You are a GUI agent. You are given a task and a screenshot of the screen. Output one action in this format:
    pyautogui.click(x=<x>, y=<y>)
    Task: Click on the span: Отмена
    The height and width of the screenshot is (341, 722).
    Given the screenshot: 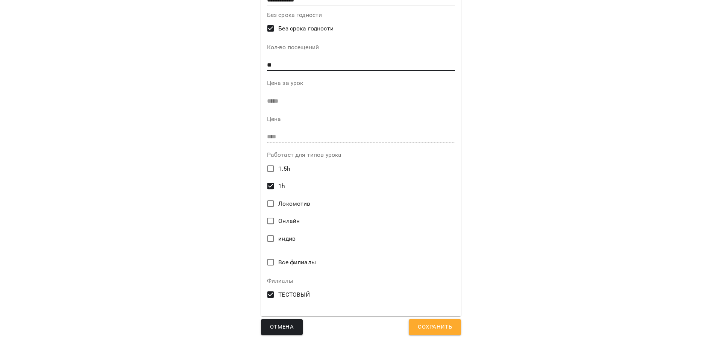 What is the action you would take?
    pyautogui.click(x=282, y=327)
    